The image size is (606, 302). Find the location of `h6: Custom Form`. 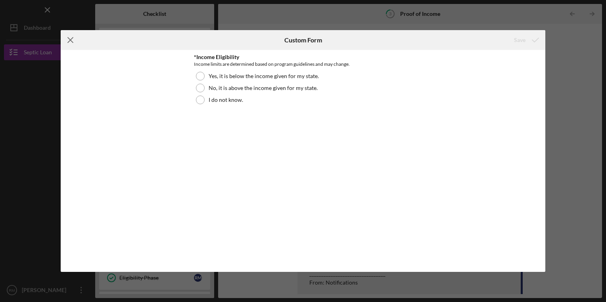

h6: Custom Form is located at coordinates (303, 40).